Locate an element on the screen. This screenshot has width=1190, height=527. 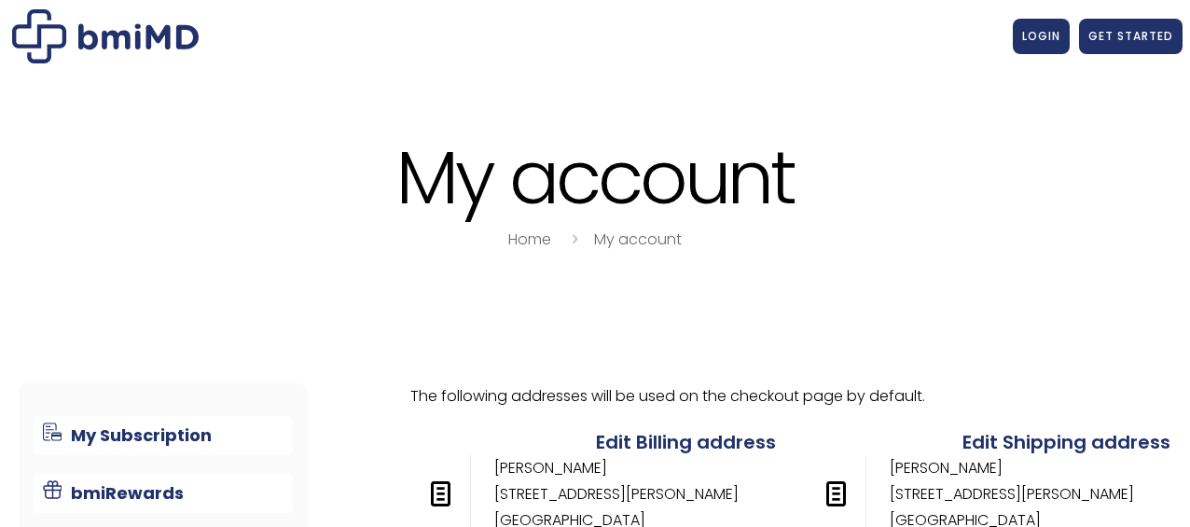
span: LOGIN is located at coordinates (1041, 35).